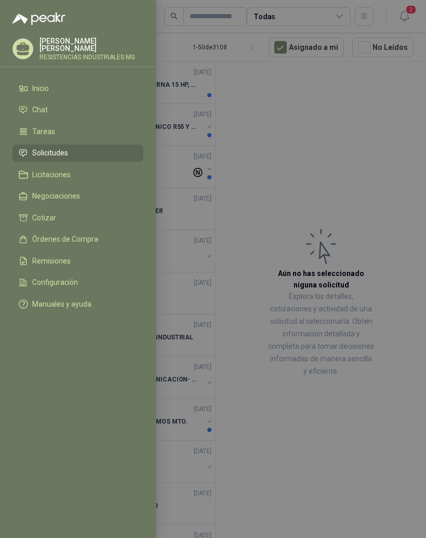 This screenshot has height=538, width=426. What do you see at coordinates (78, 88) in the screenshot?
I see `a: Inicio` at bounding box center [78, 88].